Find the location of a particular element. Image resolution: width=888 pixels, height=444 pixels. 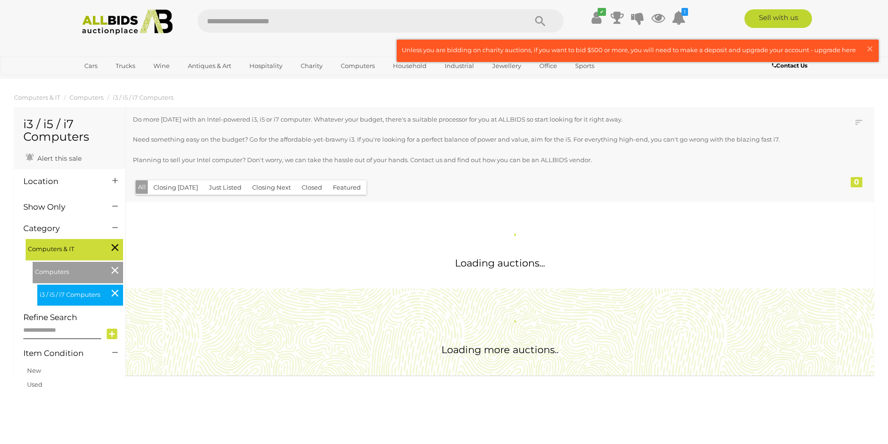

a: Charity is located at coordinates (312, 66).